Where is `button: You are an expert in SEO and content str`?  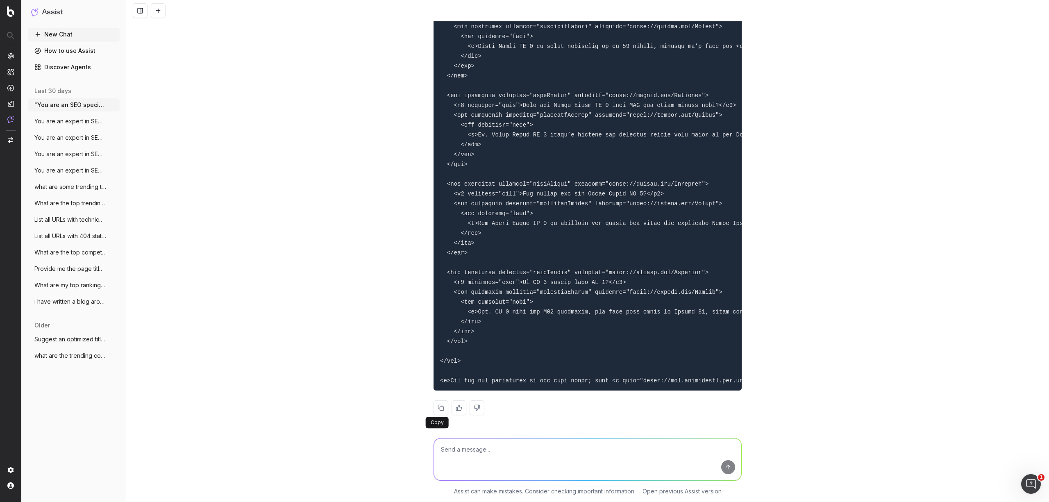 button: You are an expert in SEO and content str is located at coordinates (74, 121).